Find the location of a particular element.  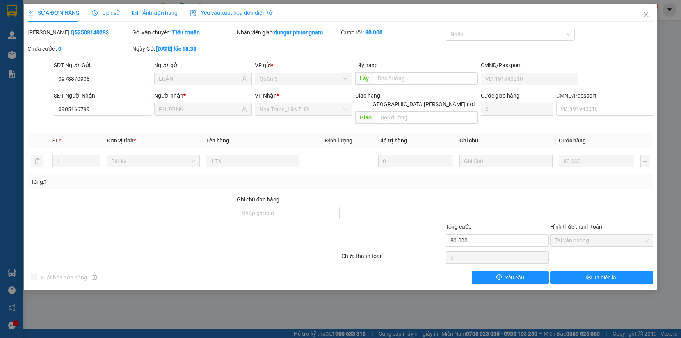

span: Lấy hàng is located at coordinates (367, 65).